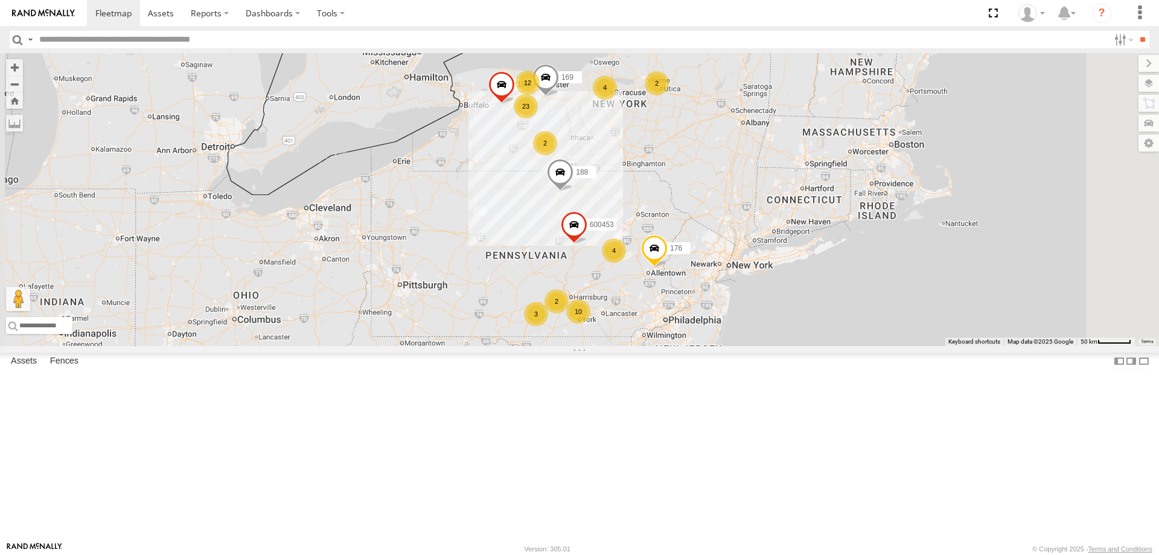 The width and height of the screenshot is (1159, 555). I want to click on span: Map data ©2025 Google, so click(1040, 341).